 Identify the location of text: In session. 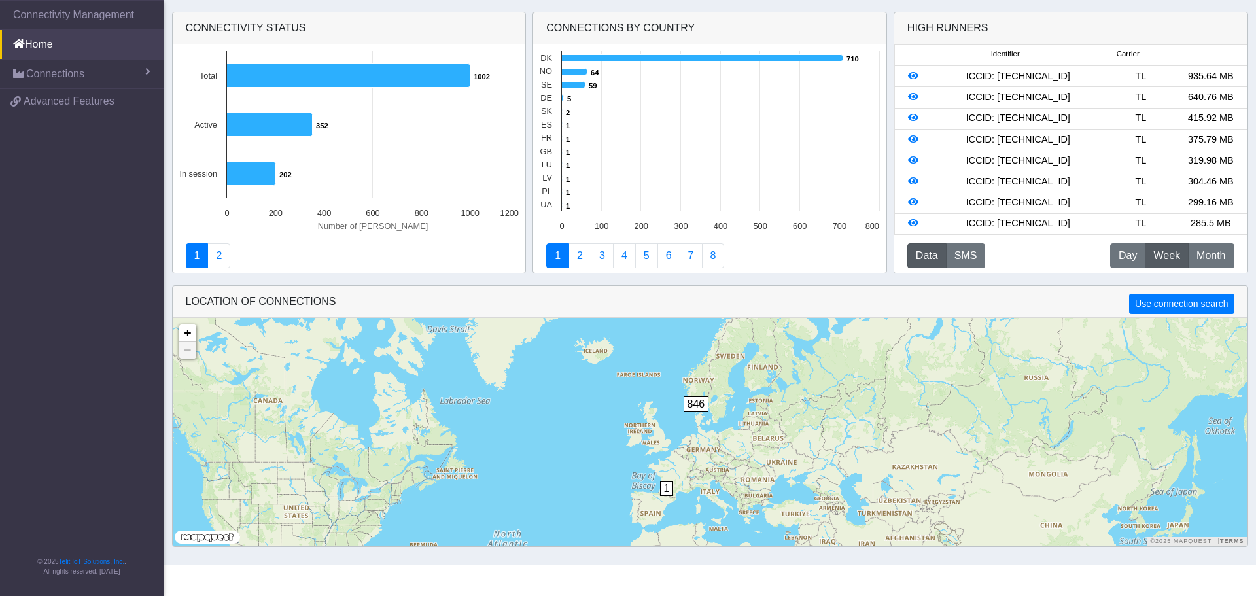
(198, 173).